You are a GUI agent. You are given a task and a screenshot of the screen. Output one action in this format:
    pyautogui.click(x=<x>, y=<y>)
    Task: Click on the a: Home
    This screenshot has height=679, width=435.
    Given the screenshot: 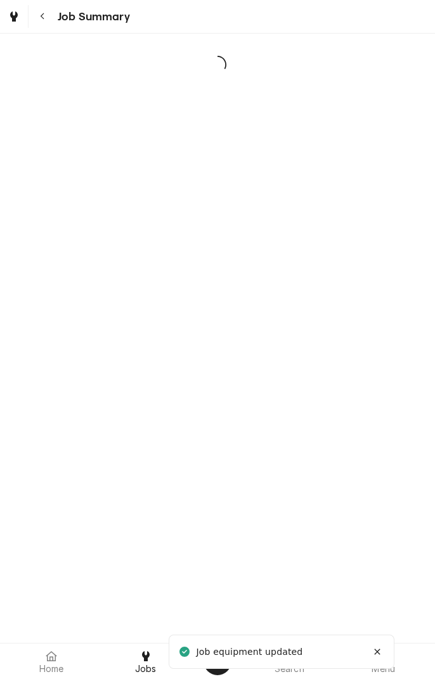 What is the action you would take?
    pyautogui.click(x=51, y=661)
    